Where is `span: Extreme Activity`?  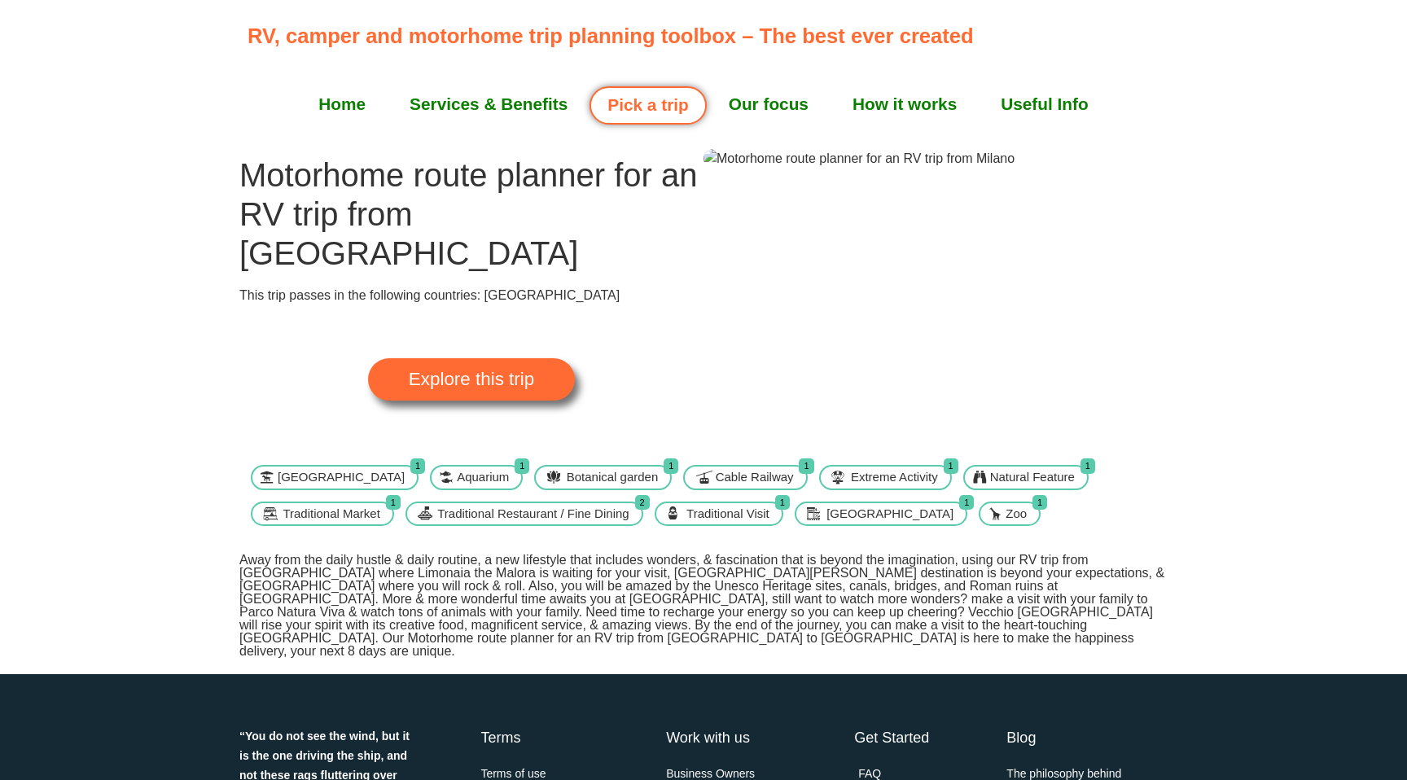
span: Extreme Activity is located at coordinates (894, 477).